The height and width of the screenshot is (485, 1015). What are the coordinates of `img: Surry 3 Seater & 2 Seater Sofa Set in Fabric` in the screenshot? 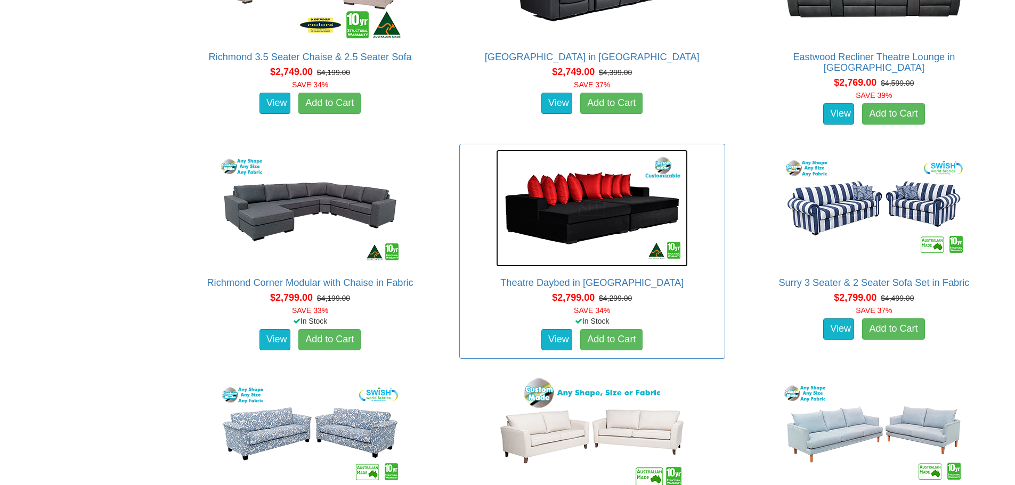 It's located at (874, 208).